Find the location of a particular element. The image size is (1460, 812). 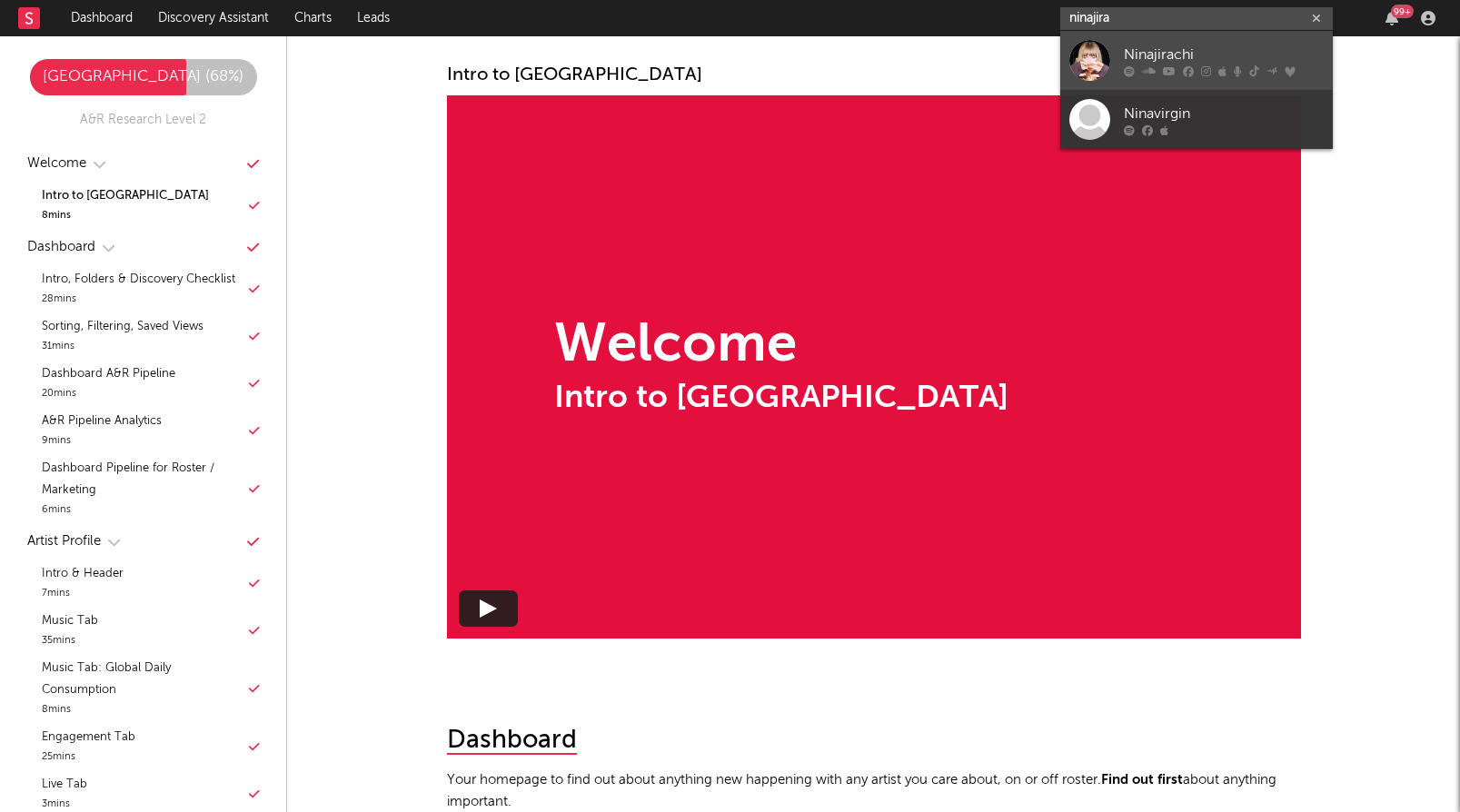

div: Artist Profile is located at coordinates (63, 542).